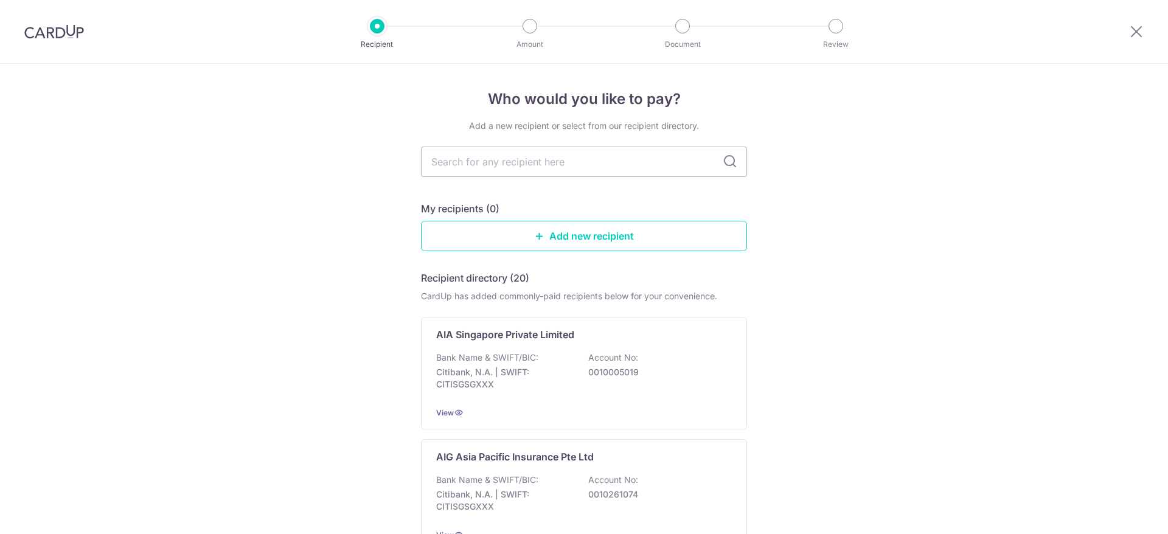  Describe the element at coordinates (445, 412) in the screenshot. I see `a: View` at that location.